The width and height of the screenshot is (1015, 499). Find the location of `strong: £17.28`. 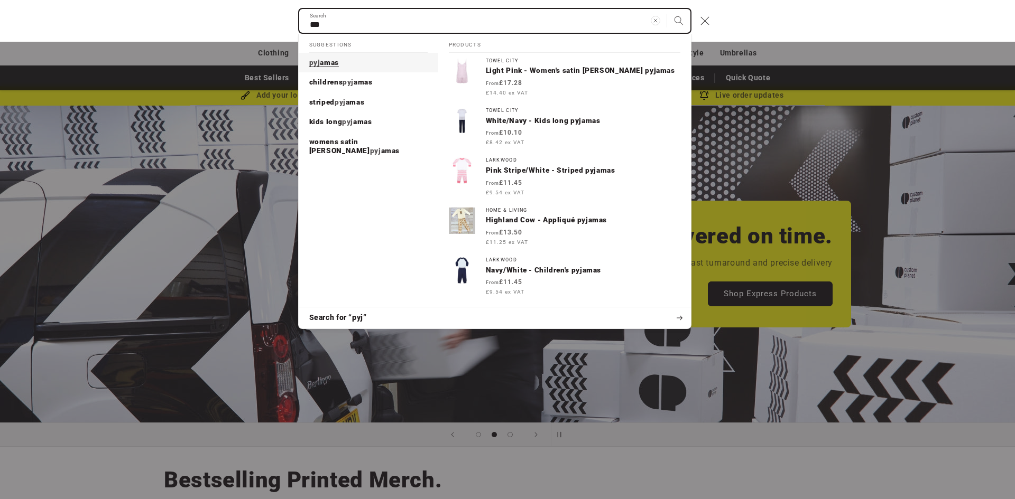

strong: £17.28 is located at coordinates (504, 83).